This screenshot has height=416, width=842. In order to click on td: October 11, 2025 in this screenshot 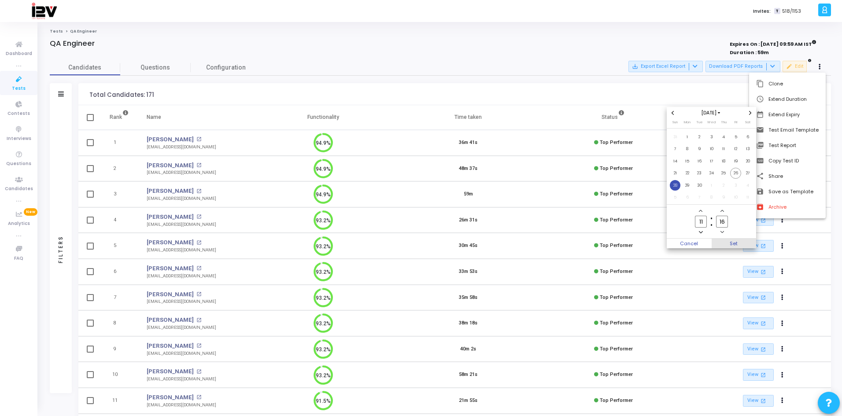, I will do `click(748, 198)`.